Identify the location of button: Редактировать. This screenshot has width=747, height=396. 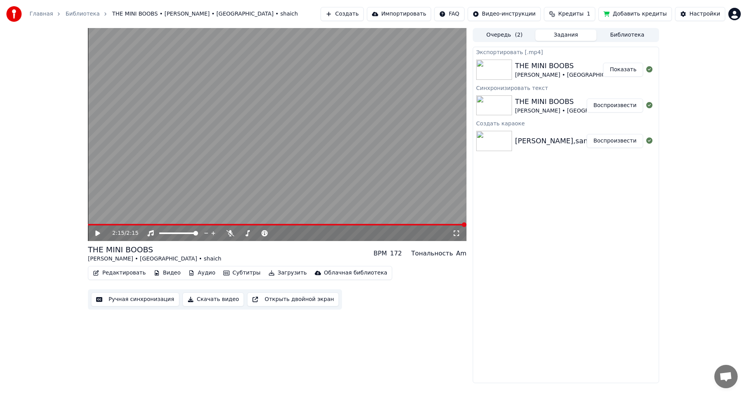
(119, 273).